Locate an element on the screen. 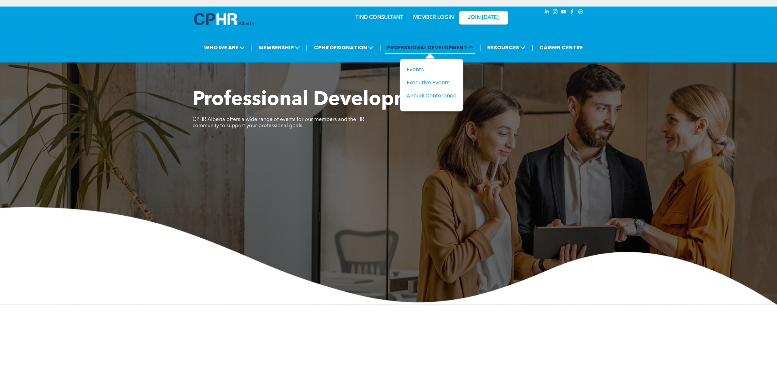  a: FIND CONSULTANT is located at coordinates (380, 18).